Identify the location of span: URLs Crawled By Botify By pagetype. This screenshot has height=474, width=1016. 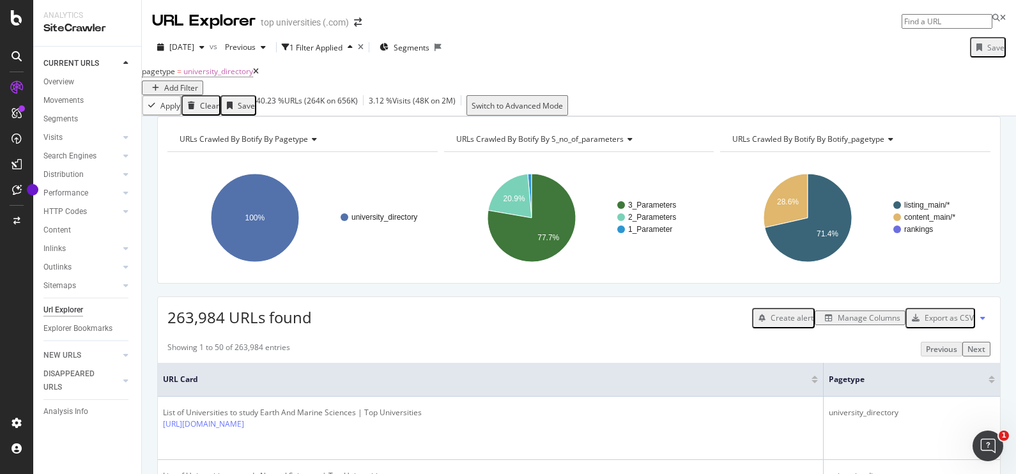
(243, 139).